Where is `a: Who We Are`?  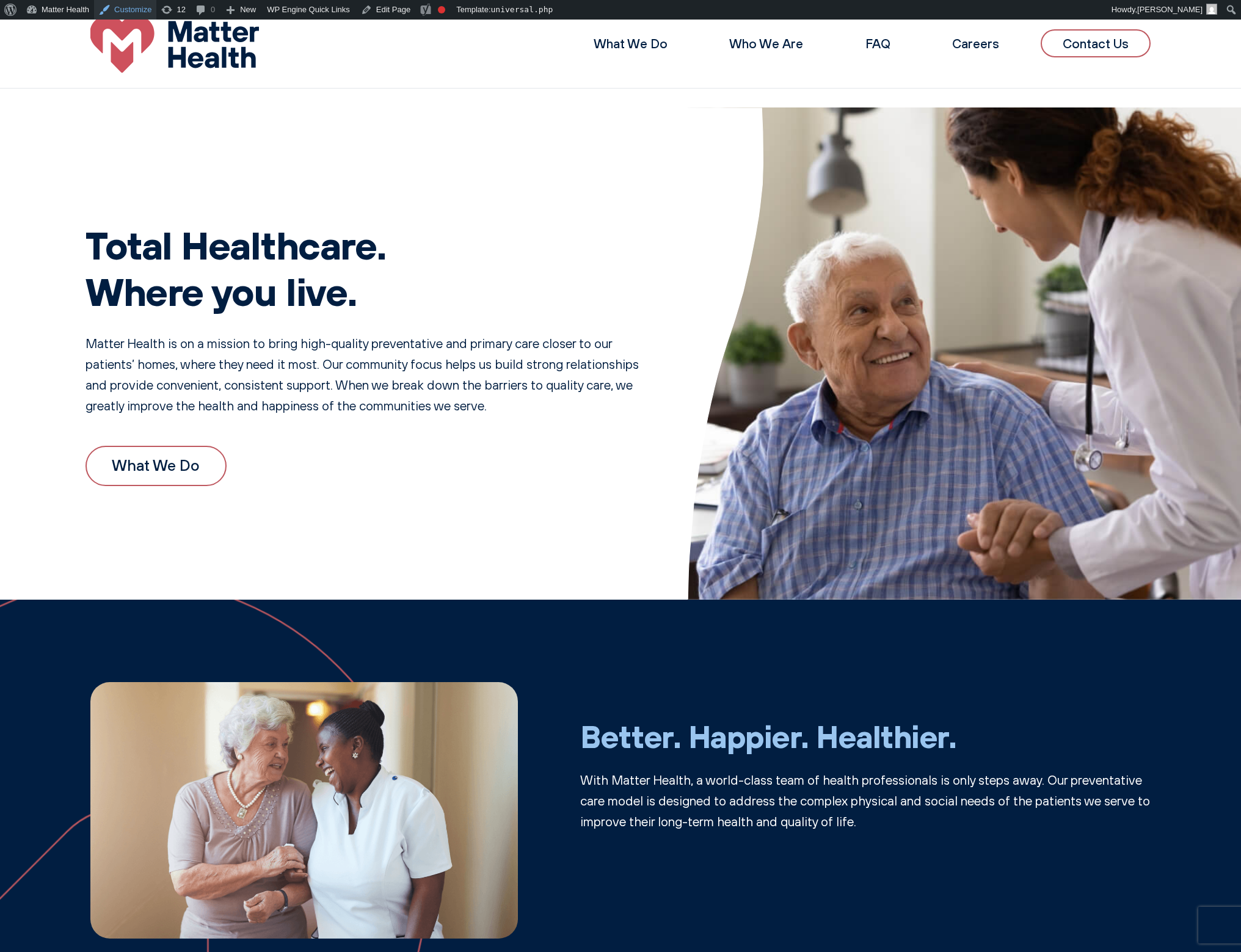
a: Who We Are is located at coordinates (766, 44).